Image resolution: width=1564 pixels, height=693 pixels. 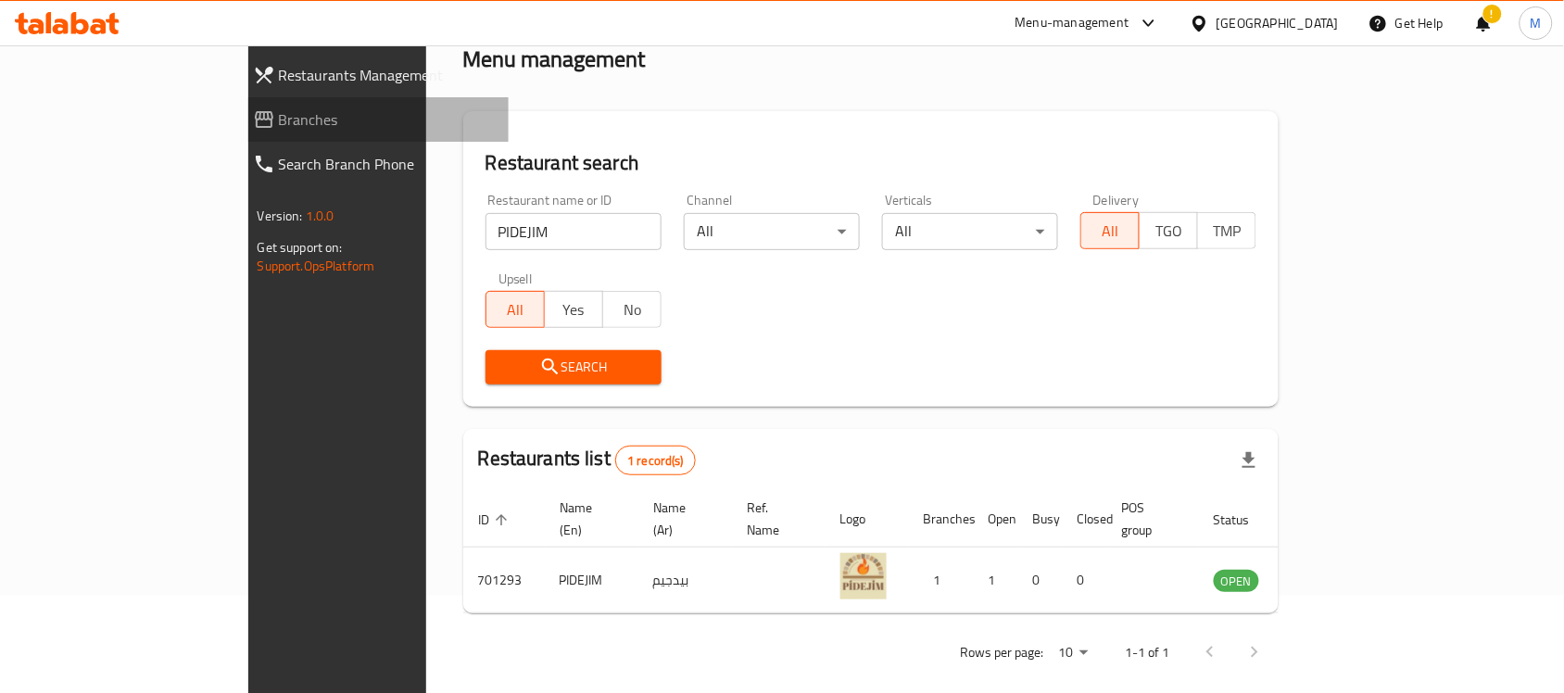 I want to click on th: Logo, so click(x=867, y=519).